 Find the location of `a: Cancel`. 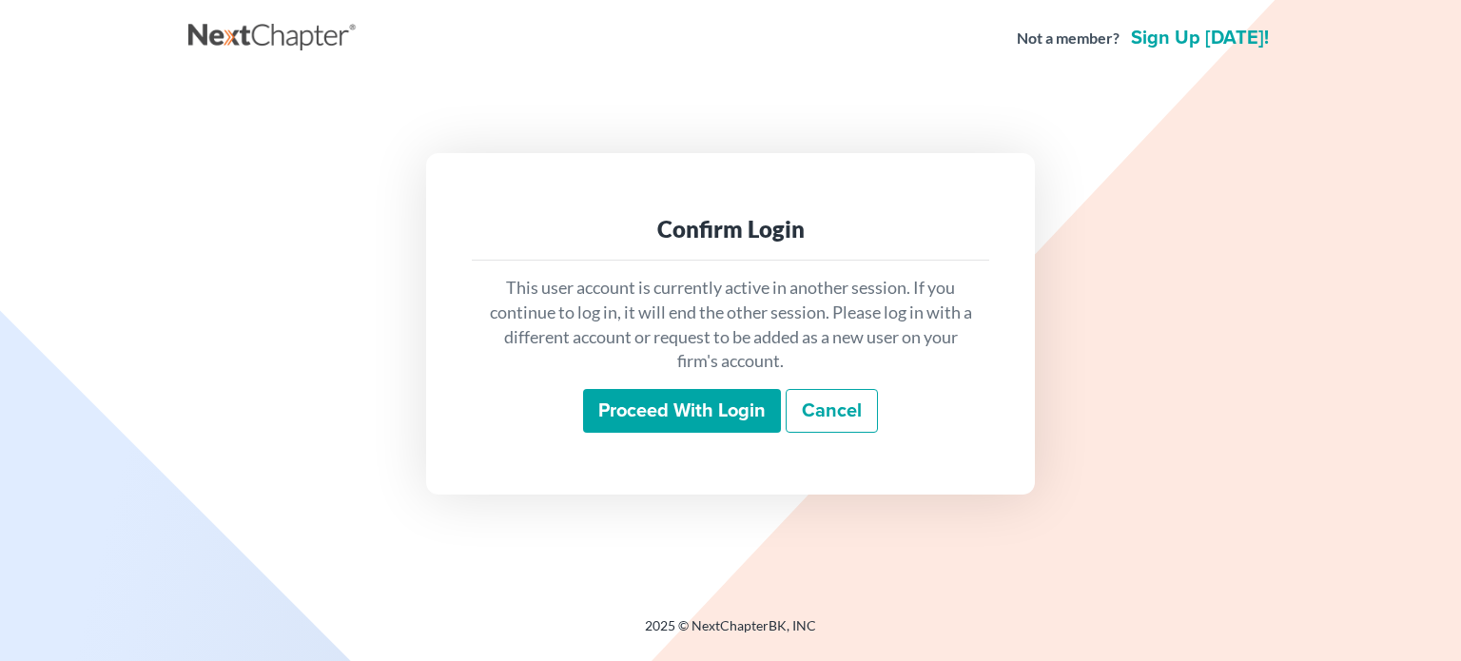

a: Cancel is located at coordinates (831, 411).